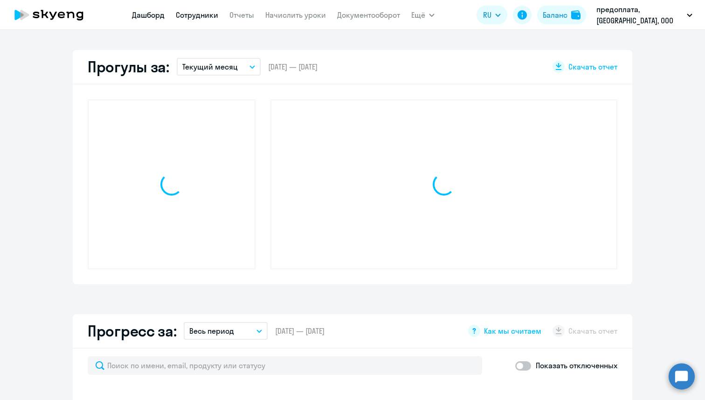  I want to click on img: balance, so click(576, 15).